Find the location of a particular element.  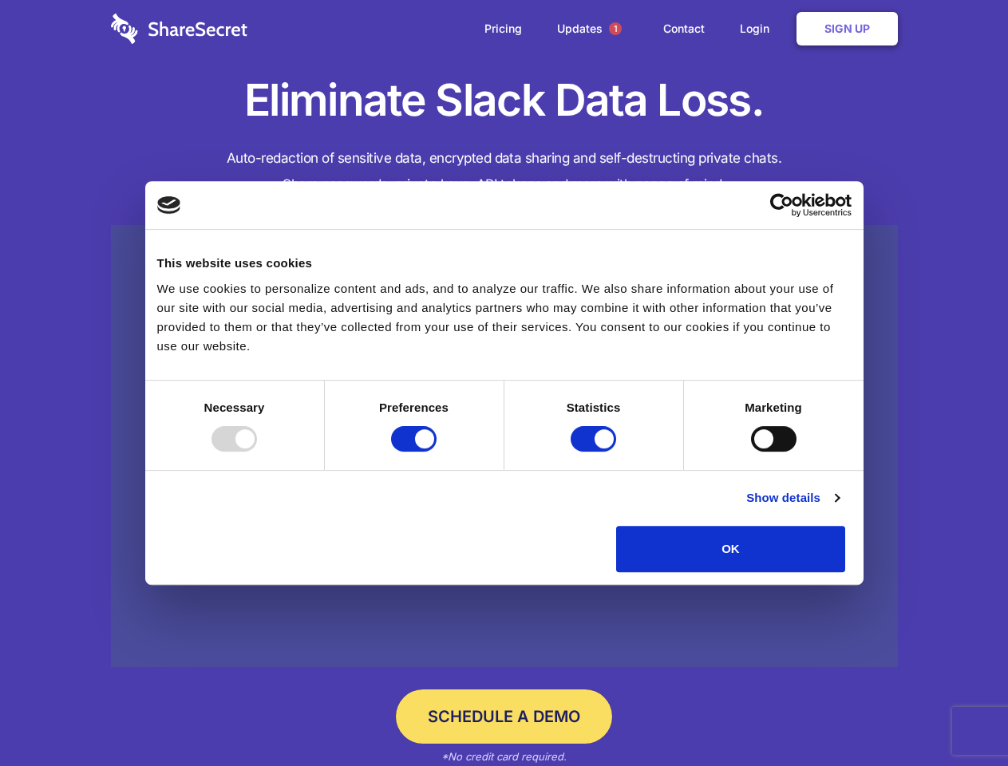

img: logo is located at coordinates (169, 205).